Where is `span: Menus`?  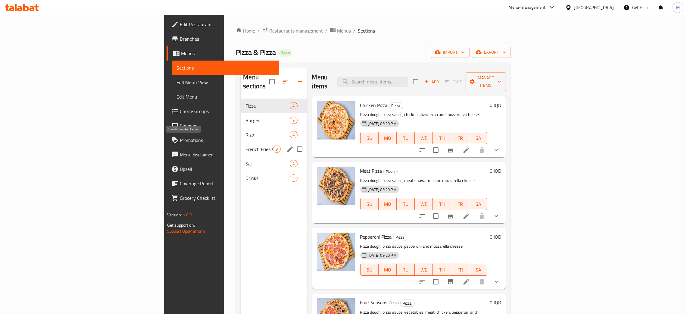
span: Menus is located at coordinates (228, 53).